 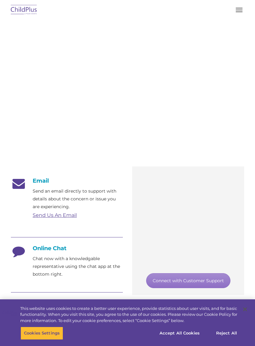 What do you see at coordinates (226, 333) in the screenshot?
I see `button: Reject All` at bounding box center [226, 333].